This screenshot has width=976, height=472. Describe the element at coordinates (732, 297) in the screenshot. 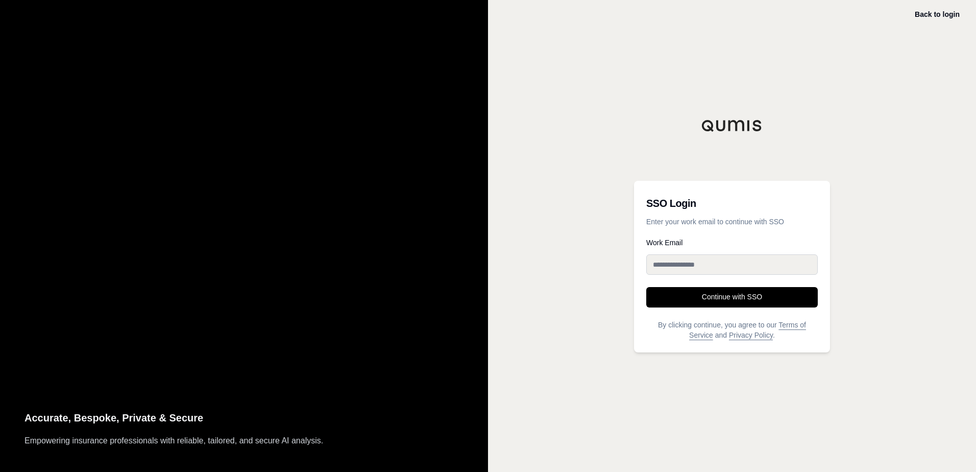

I see `button: Continue with SSO` at that location.